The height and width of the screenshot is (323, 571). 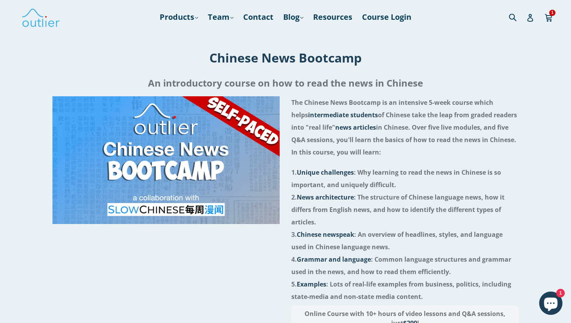 I want to click on a: Team, so click(x=221, y=17).